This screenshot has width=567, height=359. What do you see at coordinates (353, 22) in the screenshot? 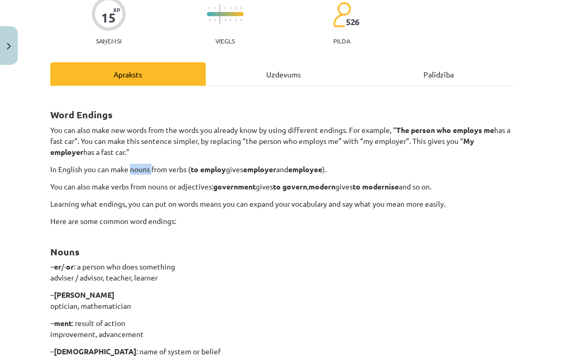
I see `span: 526` at bounding box center [353, 22].